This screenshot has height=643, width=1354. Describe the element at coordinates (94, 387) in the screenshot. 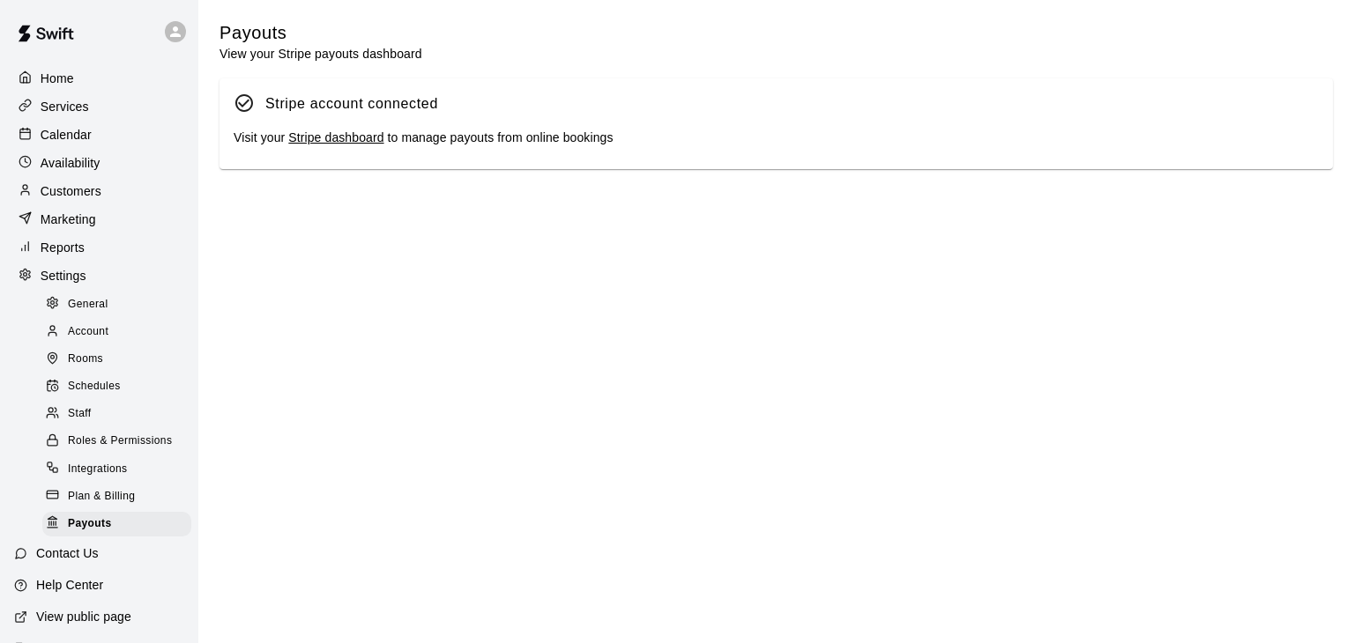

I see `span: Schedules` at that location.